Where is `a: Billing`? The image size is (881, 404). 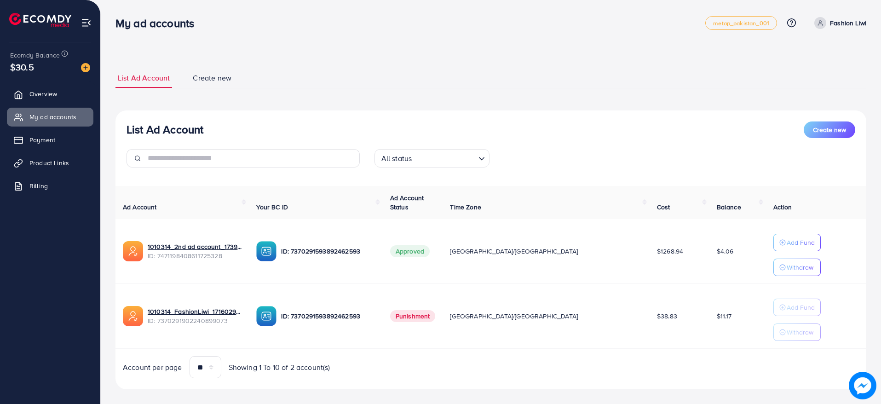 a: Billing is located at coordinates (50, 186).